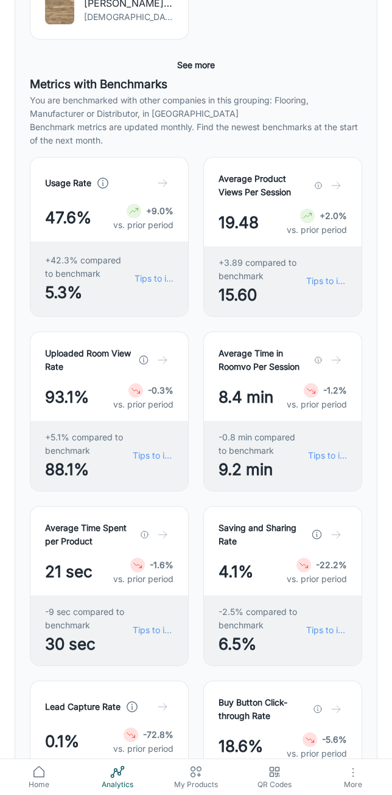 Image resolution: width=392 pixels, height=795 pixels. What do you see at coordinates (334, 739) in the screenshot?
I see `strong: -5.6%` at bounding box center [334, 739].